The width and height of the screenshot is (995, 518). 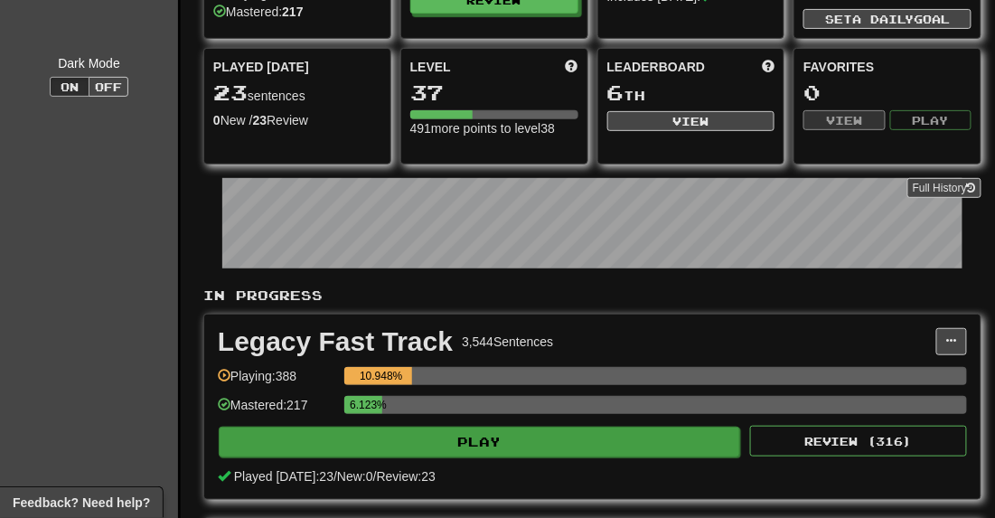 What do you see at coordinates (615, 92) in the screenshot?
I see `span: 6` at bounding box center [615, 92].